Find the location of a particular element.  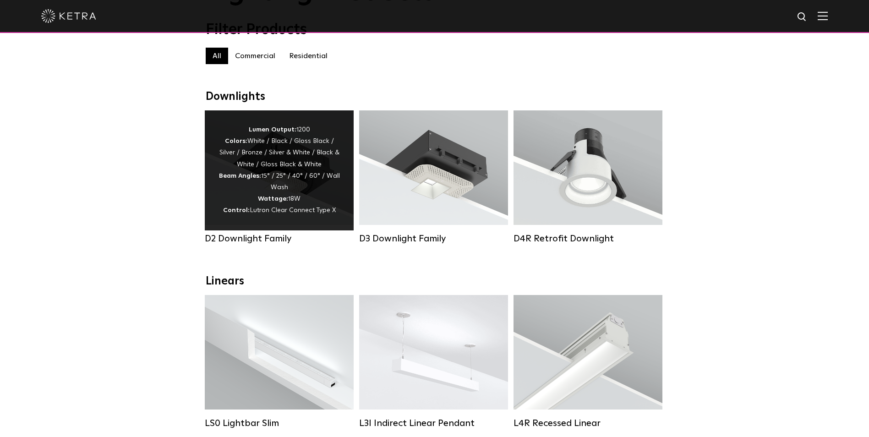

img: Hamburger%20Nav.svg is located at coordinates (822, 16).